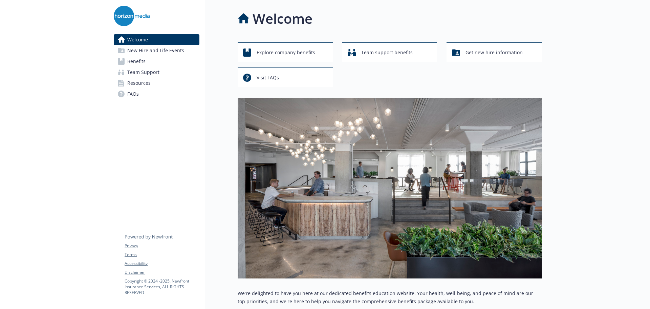  I want to click on span: New Hire and Life Events, so click(156, 50).